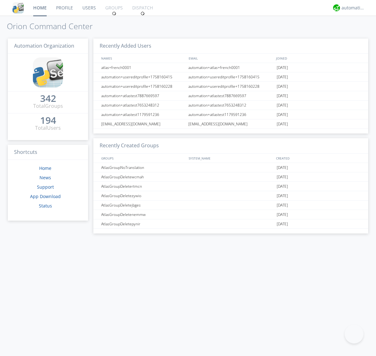  What do you see at coordinates (337, 8) in the screenshot?
I see `img: d2d01cd9b4174d08988066c6d424eccd` at bounding box center [337, 8].